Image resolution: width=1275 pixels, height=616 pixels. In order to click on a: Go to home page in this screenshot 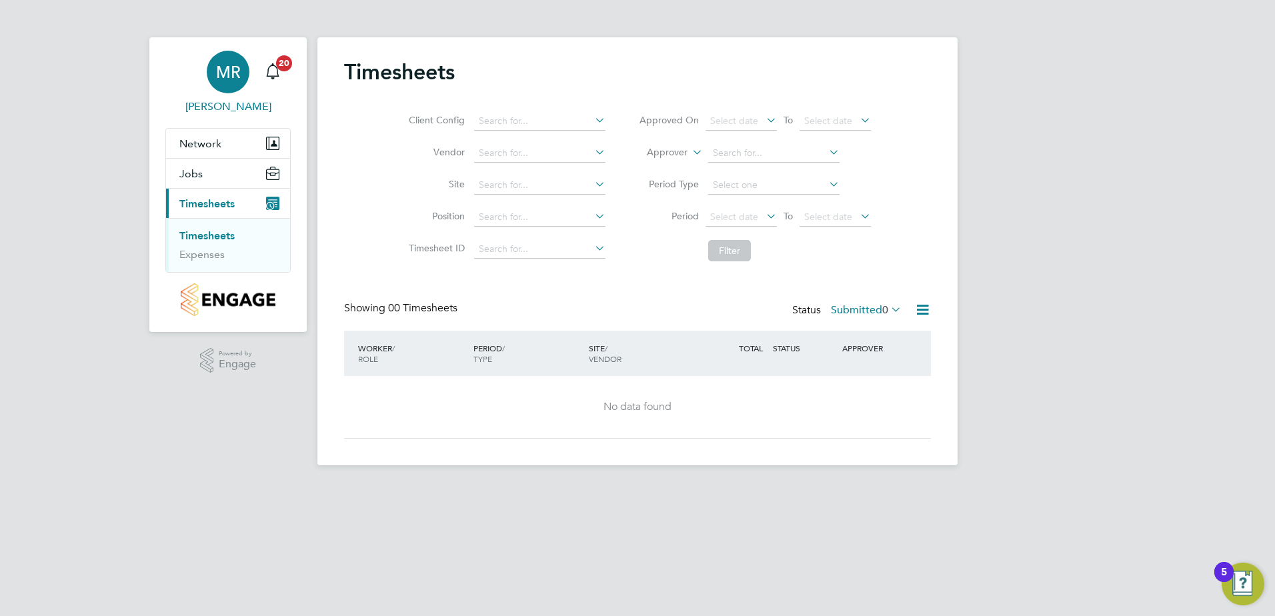, I will do `click(228, 299)`.